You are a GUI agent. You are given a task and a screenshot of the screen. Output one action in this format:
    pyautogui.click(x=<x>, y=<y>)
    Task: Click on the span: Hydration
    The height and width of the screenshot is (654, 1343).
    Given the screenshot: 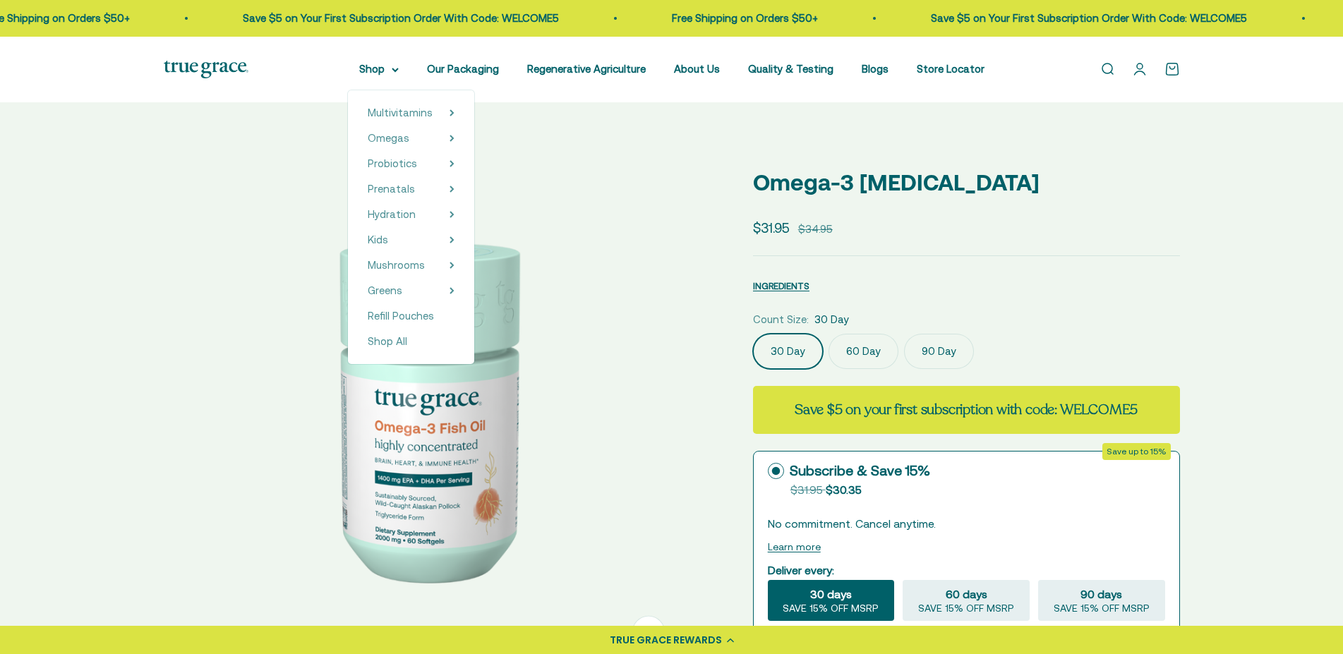 What is the action you would take?
    pyautogui.click(x=392, y=214)
    